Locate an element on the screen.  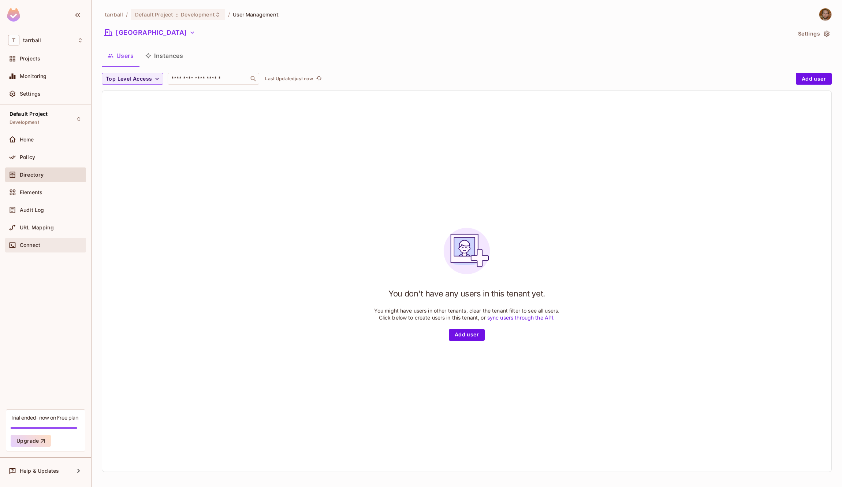
span: User Management is located at coordinates (256, 14).